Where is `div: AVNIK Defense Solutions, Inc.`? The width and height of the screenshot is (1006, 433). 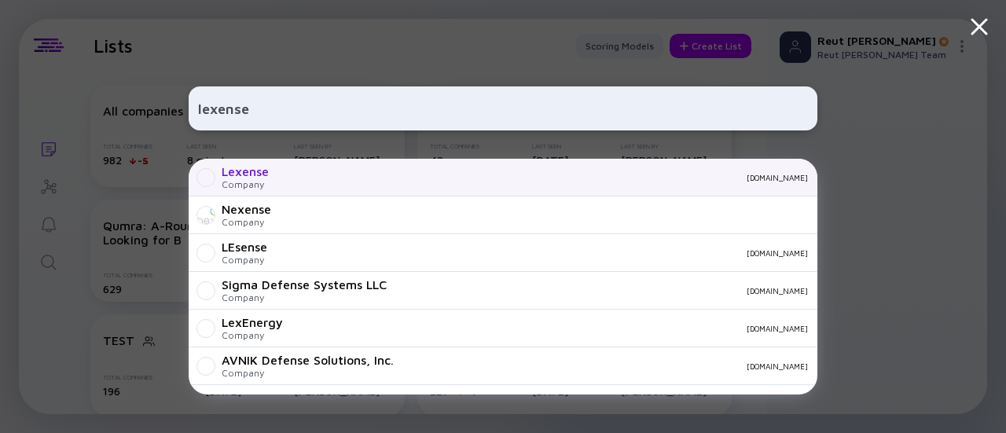 div: AVNIK Defense Solutions, Inc. is located at coordinates (307, 360).